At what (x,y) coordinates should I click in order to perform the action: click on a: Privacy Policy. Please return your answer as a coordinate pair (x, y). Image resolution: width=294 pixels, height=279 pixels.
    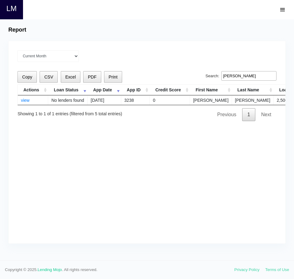
    Looking at the image, I should click on (247, 270).